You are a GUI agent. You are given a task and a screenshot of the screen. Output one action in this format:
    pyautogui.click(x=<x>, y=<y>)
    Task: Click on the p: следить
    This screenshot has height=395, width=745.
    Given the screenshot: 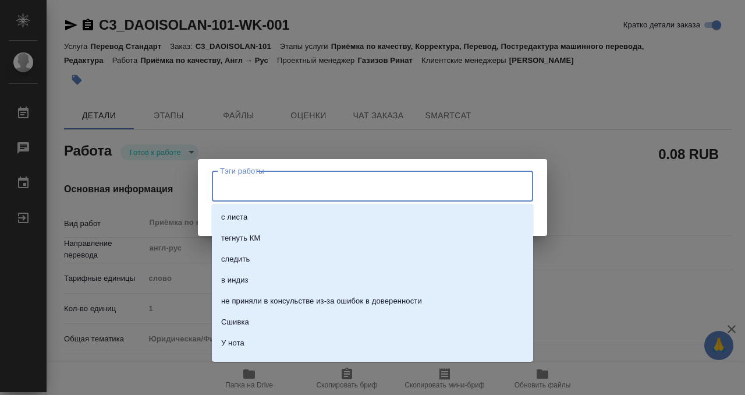 What is the action you would take?
    pyautogui.click(x=235, y=259)
    